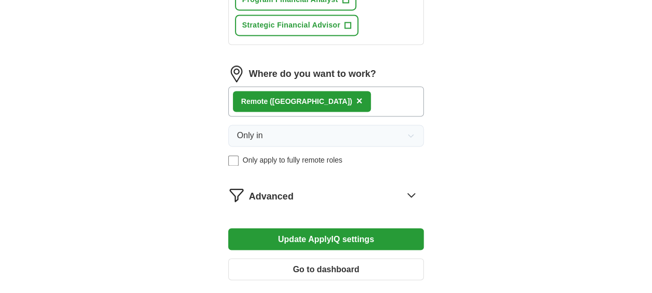 This screenshot has height=293, width=652. I want to click on span: Only apply to fully remote roles, so click(293, 160).